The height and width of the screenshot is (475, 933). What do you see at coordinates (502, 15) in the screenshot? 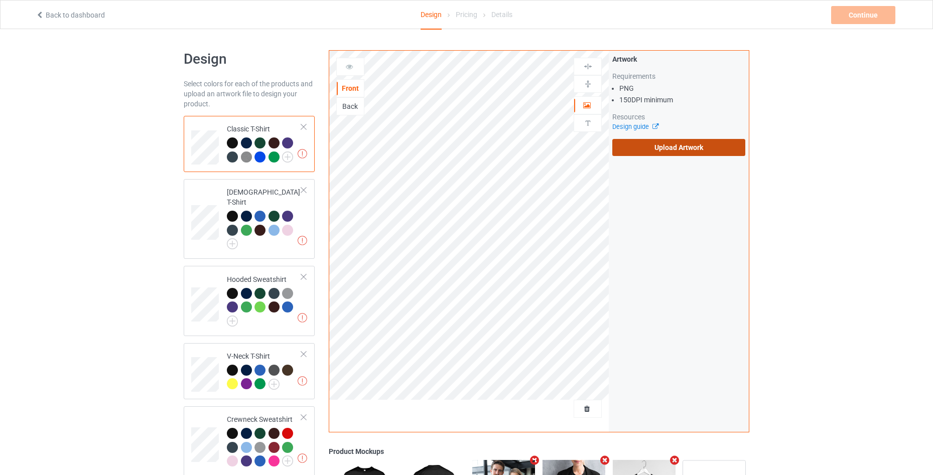
I see `div: Details` at bounding box center [502, 15].